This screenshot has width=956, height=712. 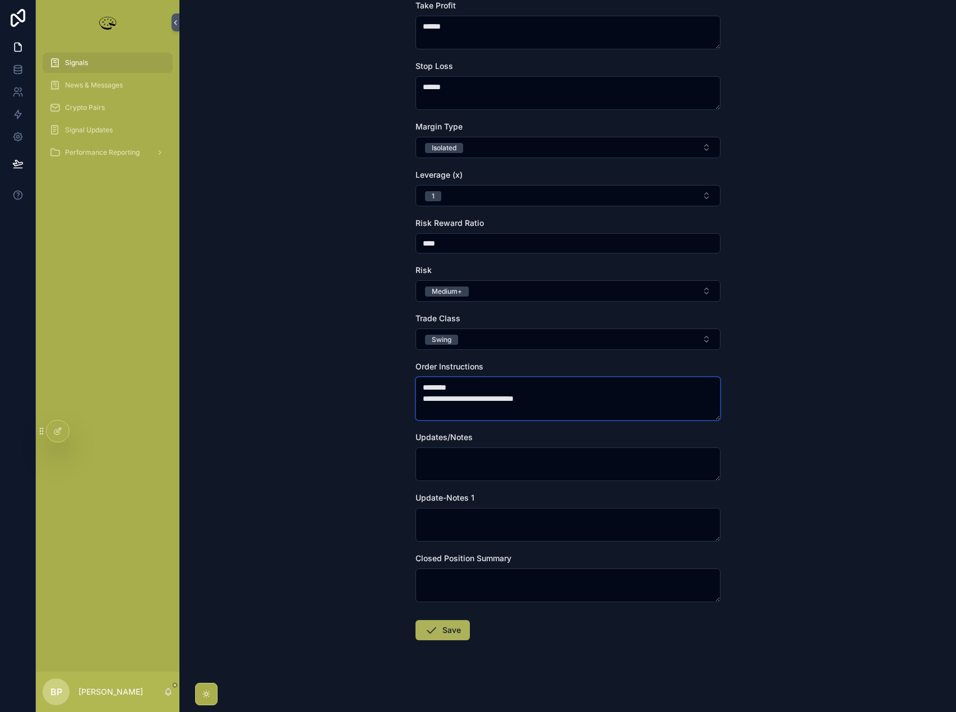 What do you see at coordinates (438, 318) in the screenshot?
I see `span: Trade Class` at bounding box center [438, 318].